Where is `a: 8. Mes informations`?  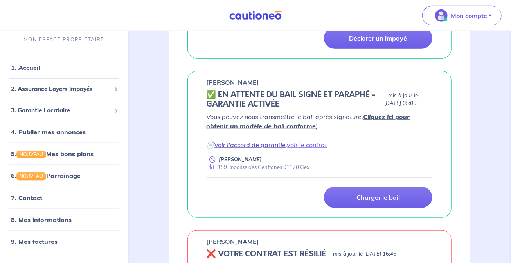 a: 8. Mes informations is located at coordinates (41, 220).